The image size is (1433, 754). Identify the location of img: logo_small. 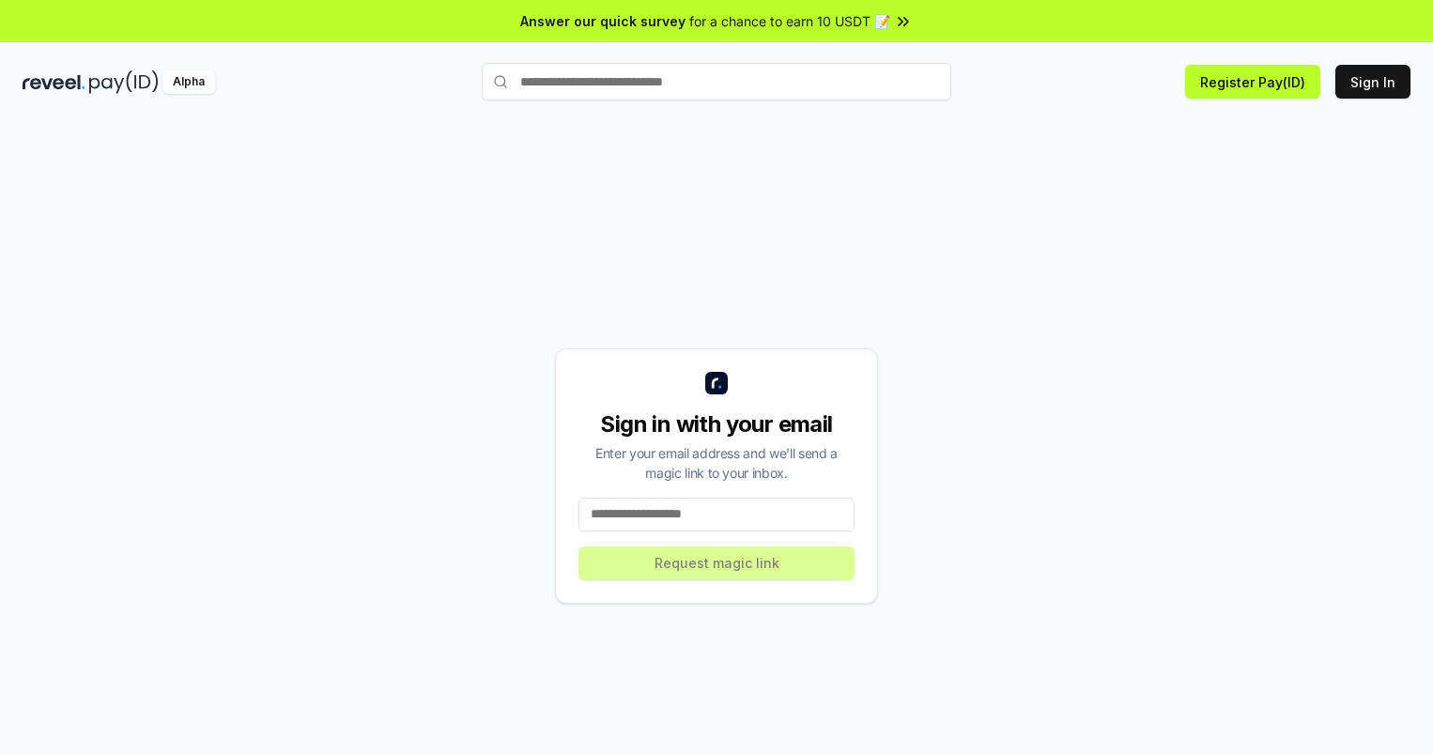
(717, 383).